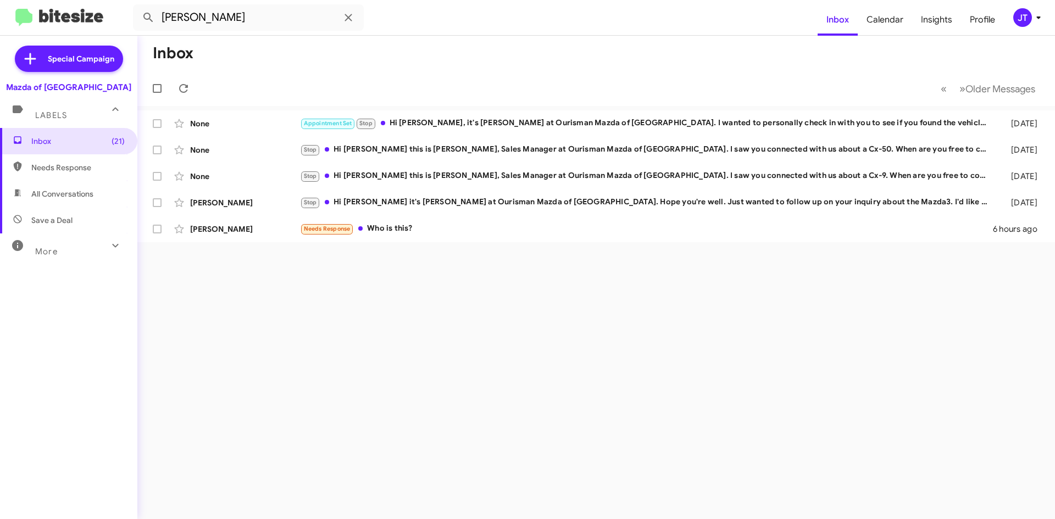 This screenshot has height=519, width=1055. I want to click on div: JT, so click(1022, 18).